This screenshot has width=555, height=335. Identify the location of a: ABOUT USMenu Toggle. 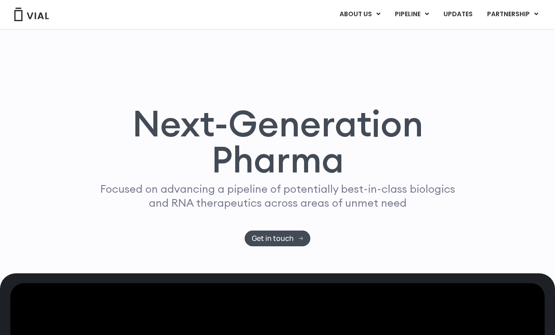
(360, 14).